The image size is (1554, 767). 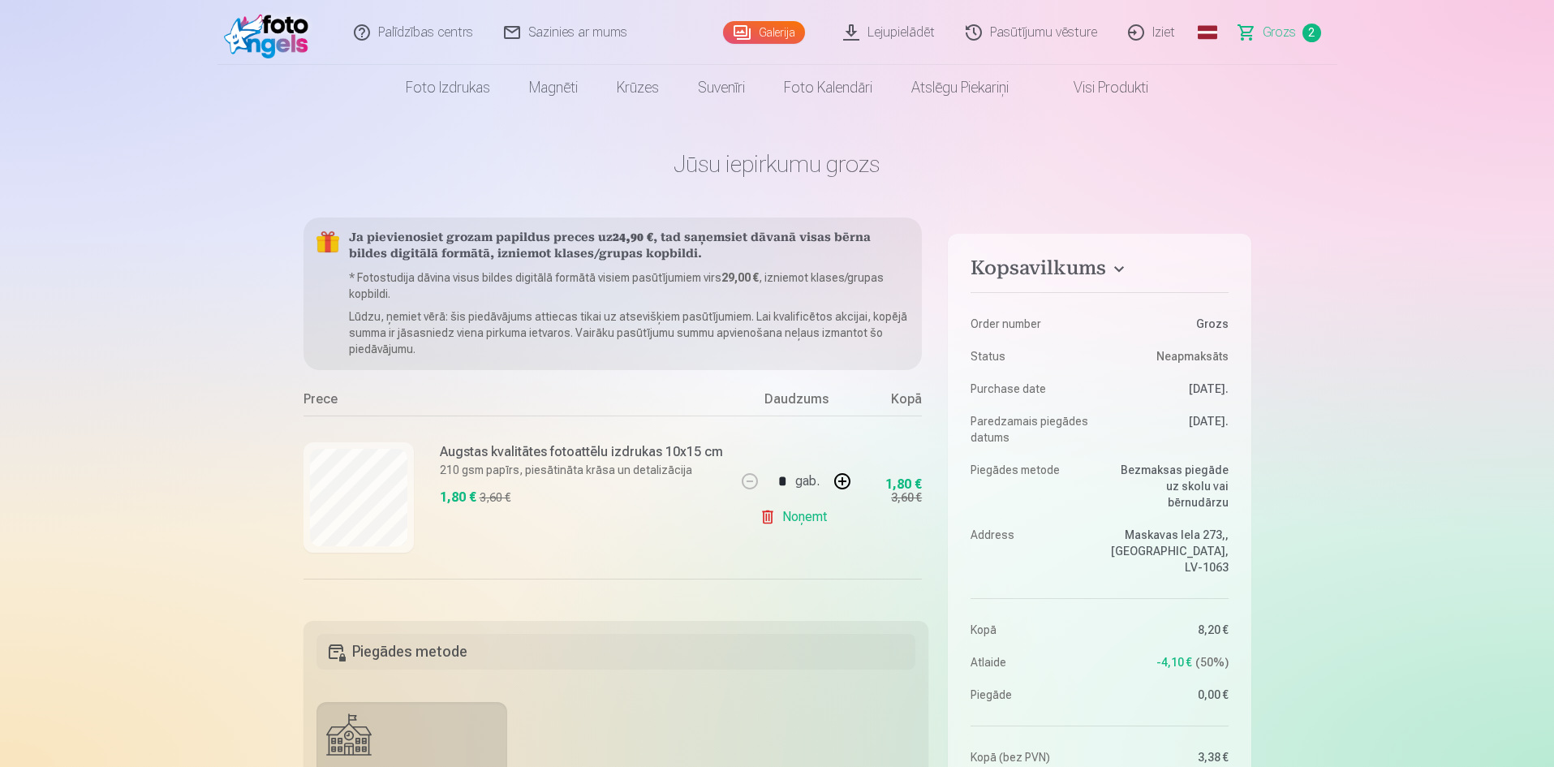 I want to click on div: gab., so click(x=808, y=481).